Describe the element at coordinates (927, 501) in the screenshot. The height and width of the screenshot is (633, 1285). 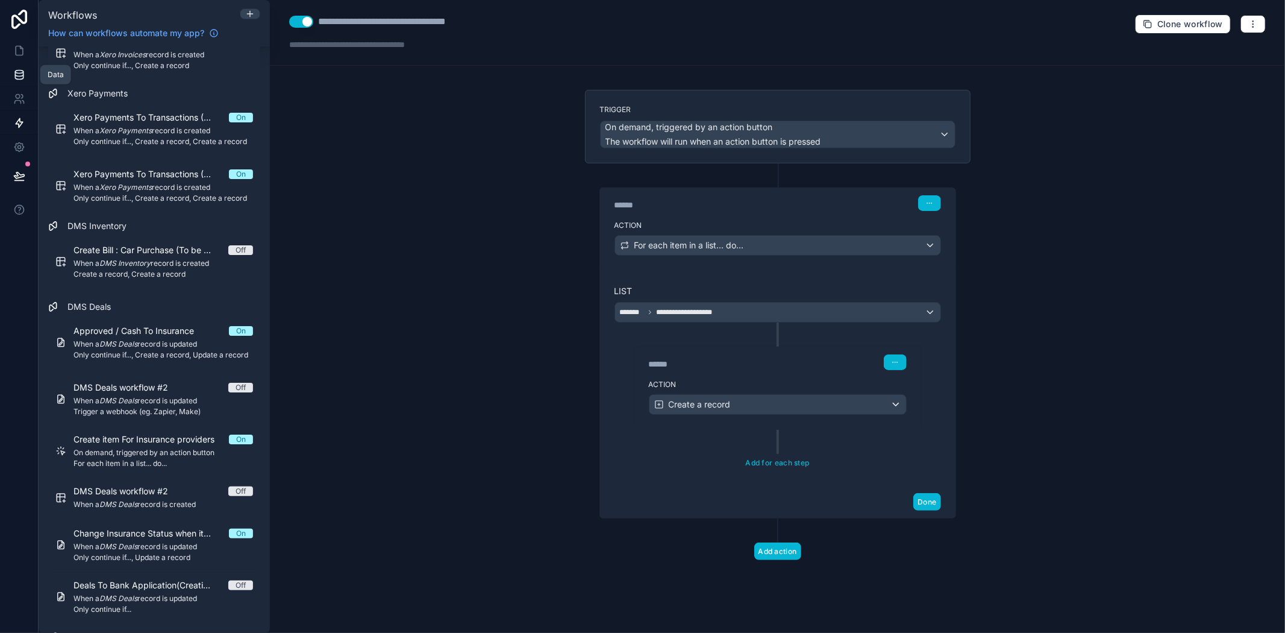
I see `button: Done` at that location.